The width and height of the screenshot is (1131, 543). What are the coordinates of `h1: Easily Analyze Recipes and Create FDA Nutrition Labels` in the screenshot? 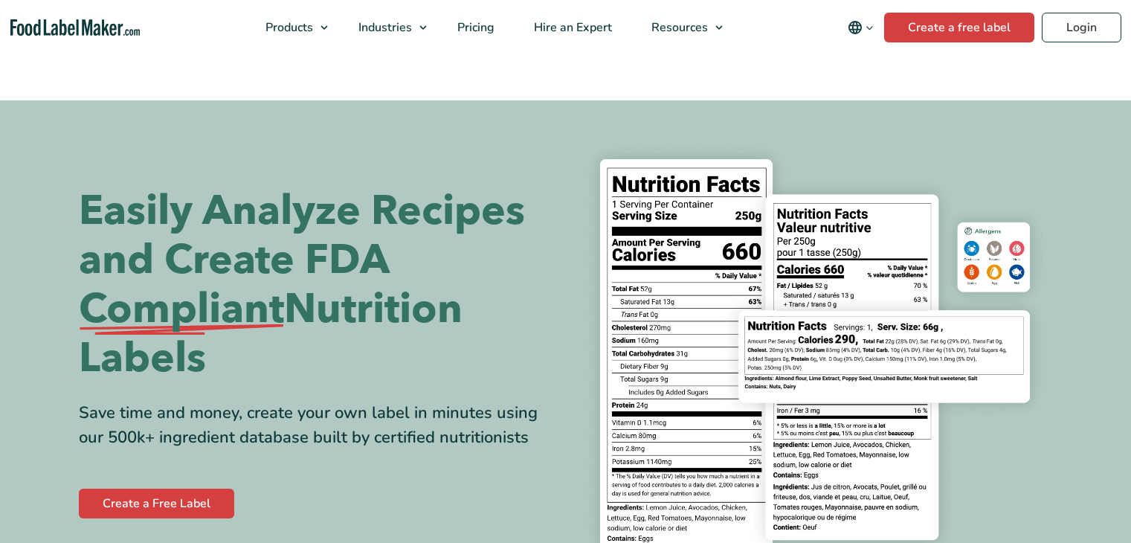 It's located at (317, 285).